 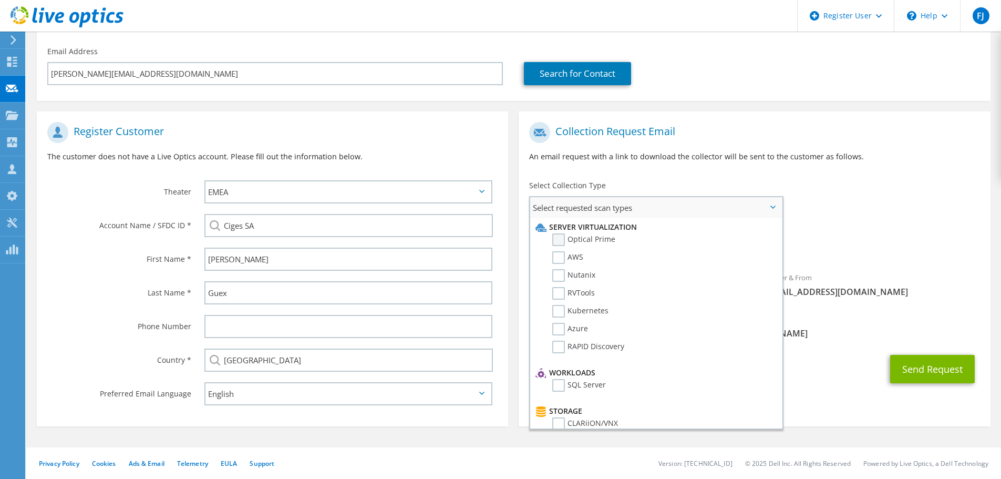 I want to click on h1: Register Customer, so click(x=270, y=132).